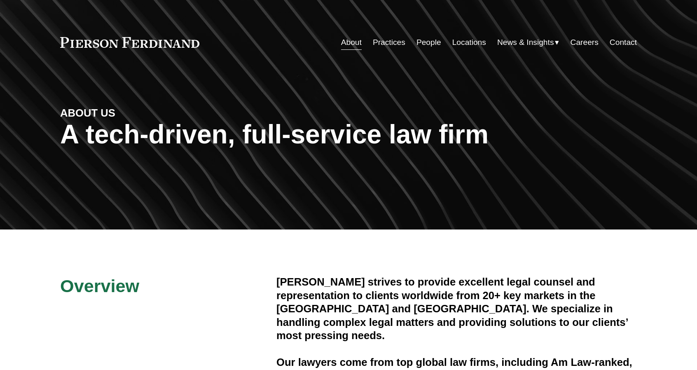 The width and height of the screenshot is (697, 370). What do you see at coordinates (429, 42) in the screenshot?
I see `a: People` at bounding box center [429, 42].